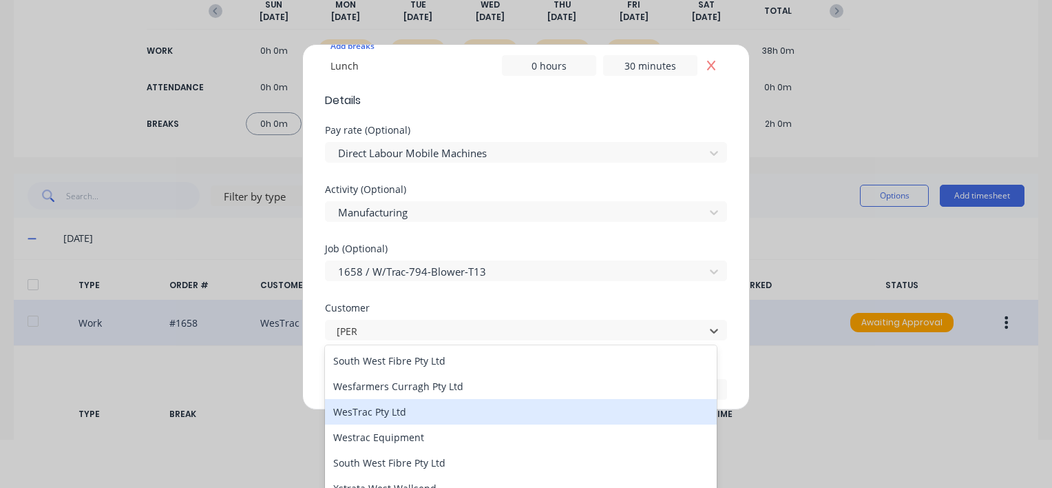 The image size is (1052, 488). I want to click on div: Pay rate (Optional), so click(526, 130).